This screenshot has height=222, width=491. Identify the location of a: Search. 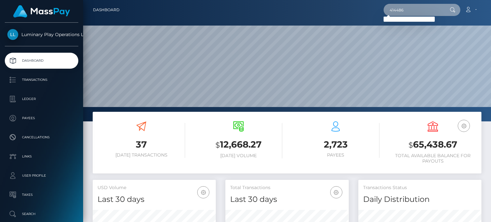
(42, 214).